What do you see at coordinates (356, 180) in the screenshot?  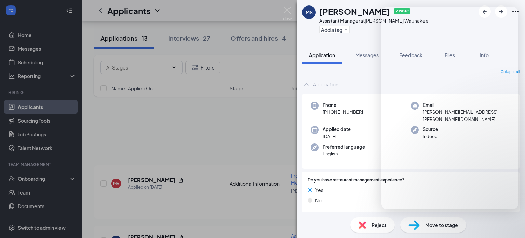 I see `span: Do you have restaurant management experience?` at bounding box center [356, 180].